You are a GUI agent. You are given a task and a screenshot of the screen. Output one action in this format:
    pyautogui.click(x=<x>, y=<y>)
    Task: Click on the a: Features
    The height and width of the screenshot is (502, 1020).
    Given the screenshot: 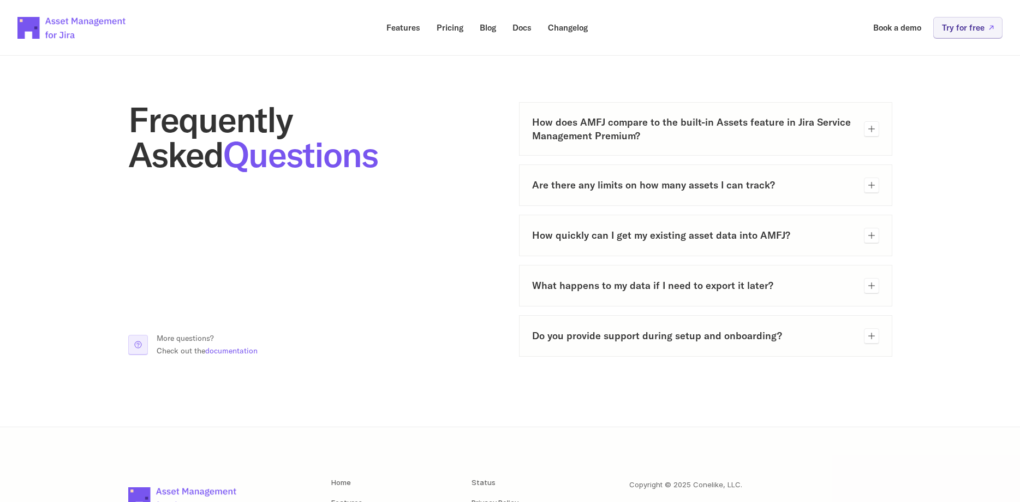 What is the action you would take?
    pyautogui.click(x=403, y=27)
    